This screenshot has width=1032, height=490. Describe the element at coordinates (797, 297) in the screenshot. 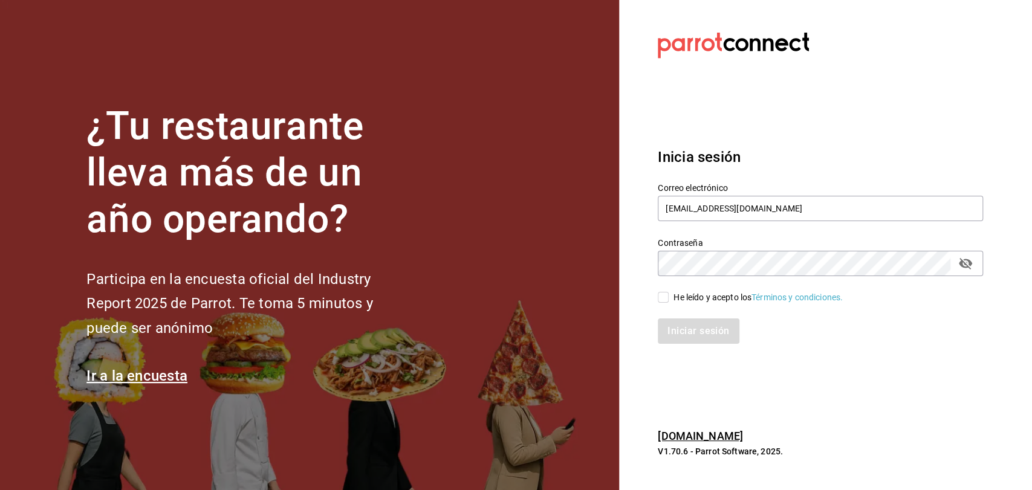

I see `a: Términos y condiciones.` at that location.